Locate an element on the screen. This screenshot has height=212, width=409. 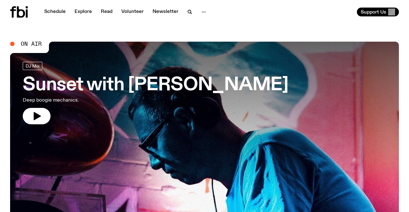
button: Support Us is located at coordinates (377, 12).